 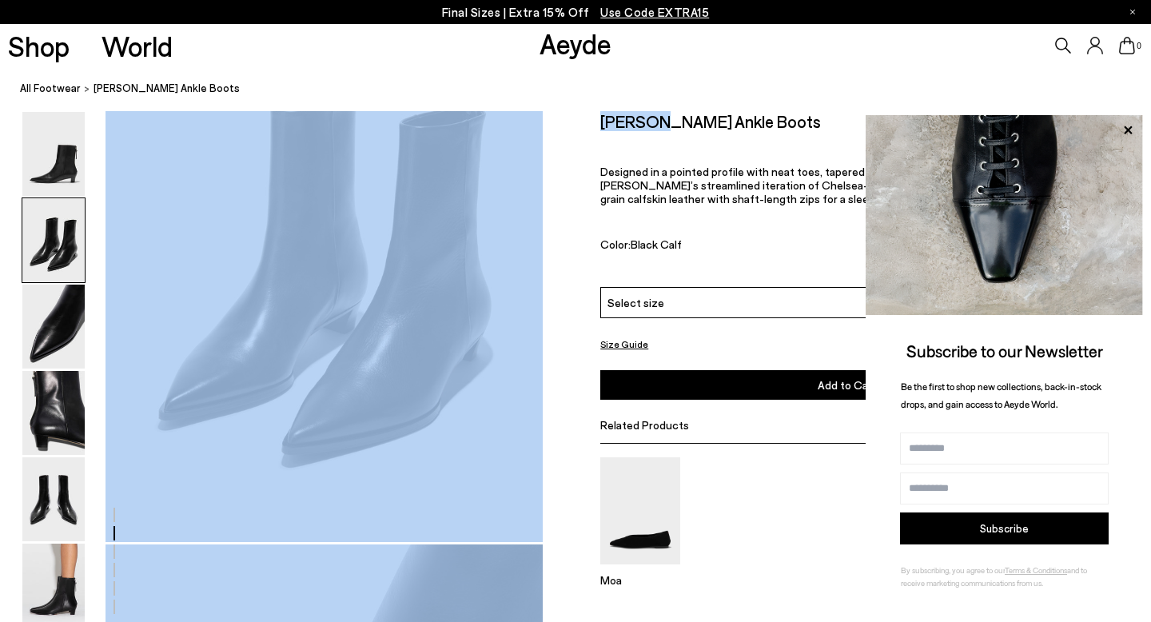 What do you see at coordinates (640, 510) in the screenshot?
I see `img: Moa Suede Pointed-Toe Flats` at bounding box center [640, 510].